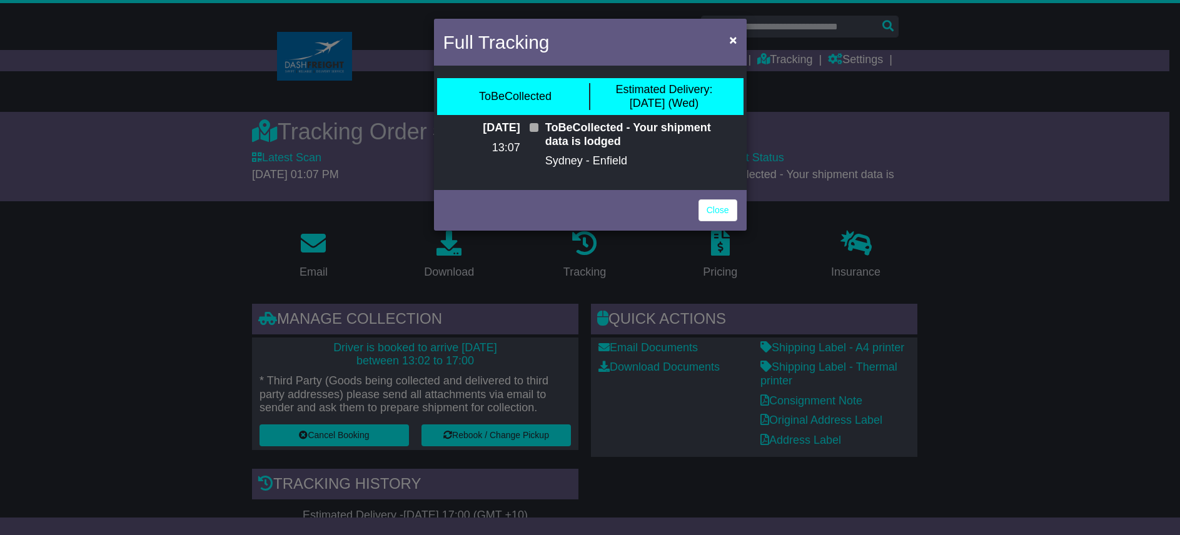 The width and height of the screenshot is (1180, 535). I want to click on button: Close, so click(733, 39).